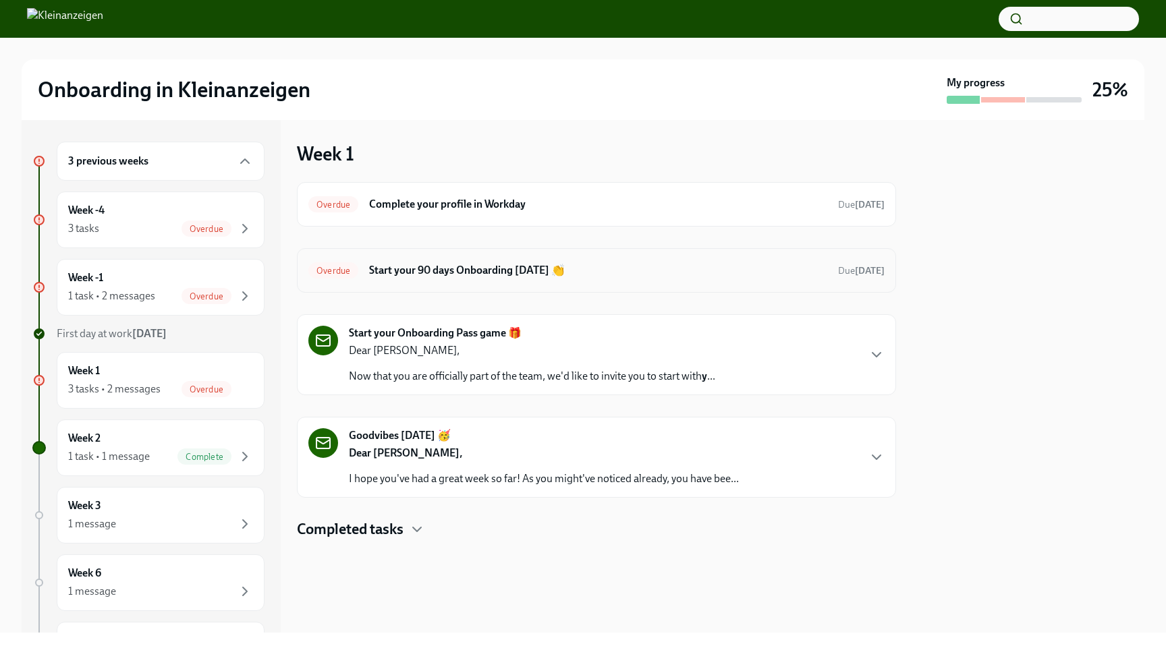 The image size is (1166, 646). Describe the element at coordinates (148, 515) in the screenshot. I see `a: Week 31 message` at that location.